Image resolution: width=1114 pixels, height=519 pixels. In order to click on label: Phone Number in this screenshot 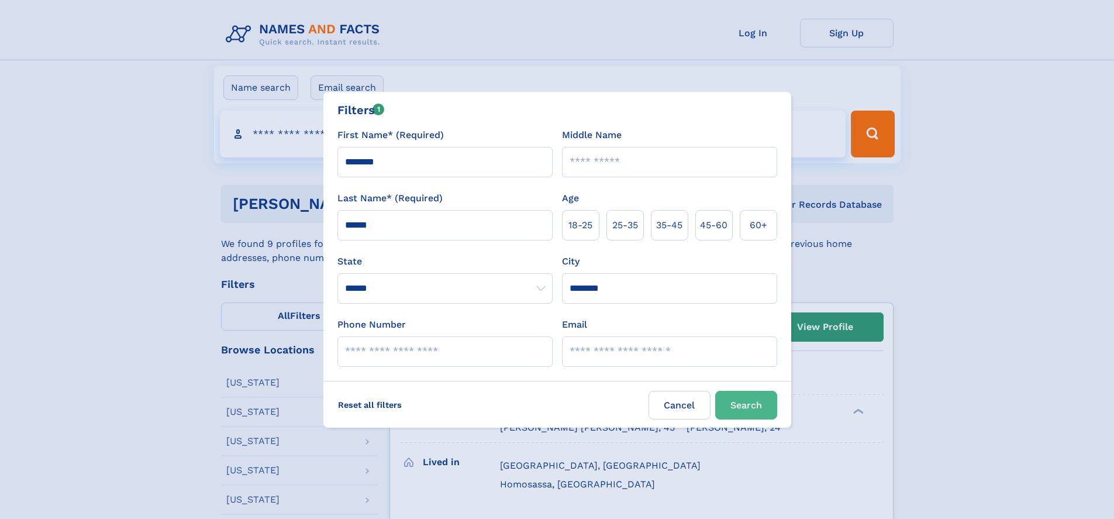, I will do `click(371, 324)`.